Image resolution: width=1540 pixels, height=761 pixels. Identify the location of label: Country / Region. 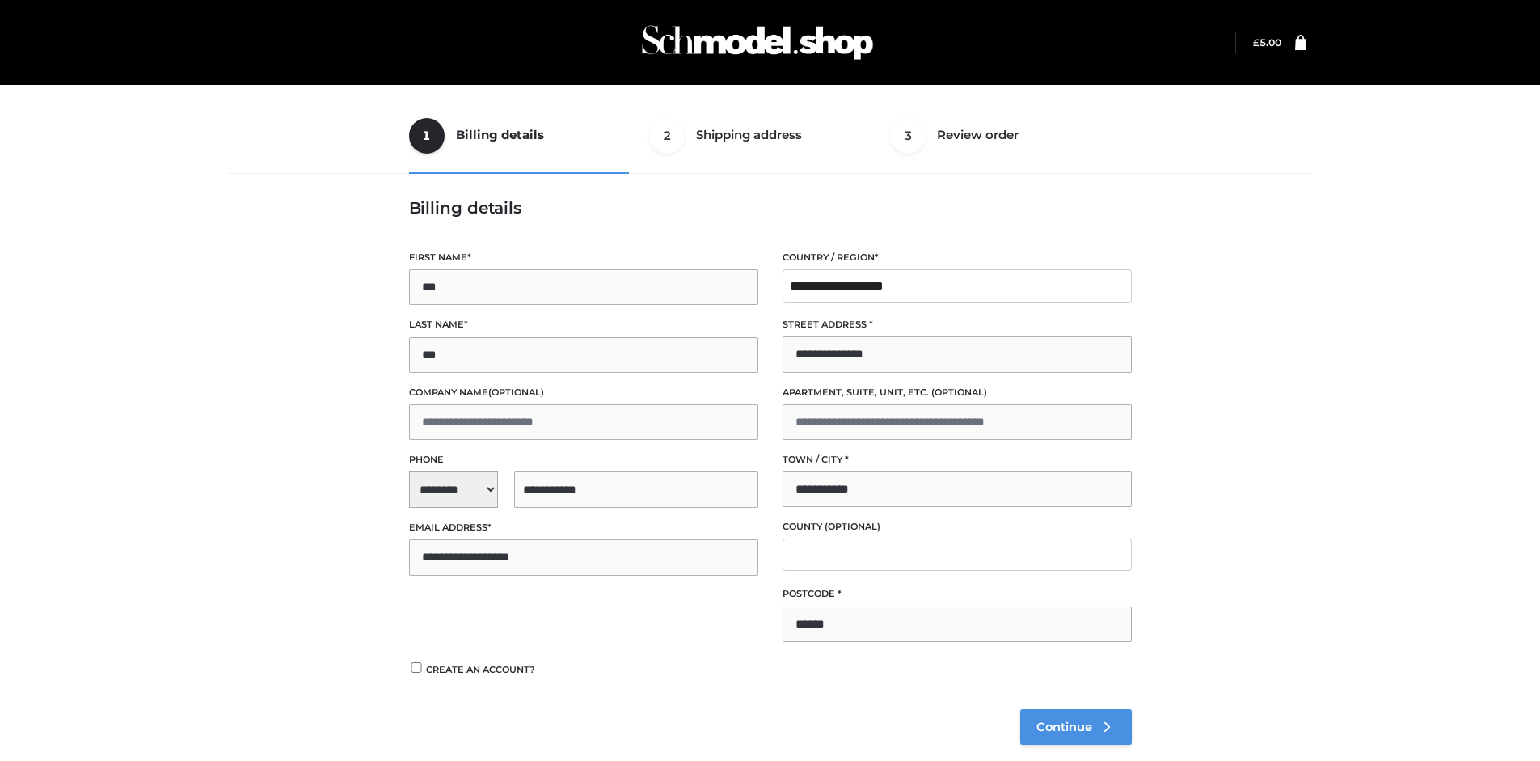
(957, 257).